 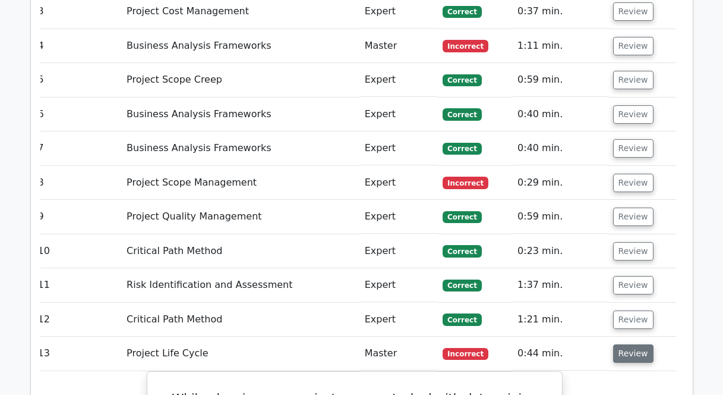 What do you see at coordinates (560, 251) in the screenshot?
I see `td: 0:23 min.` at bounding box center [560, 251].